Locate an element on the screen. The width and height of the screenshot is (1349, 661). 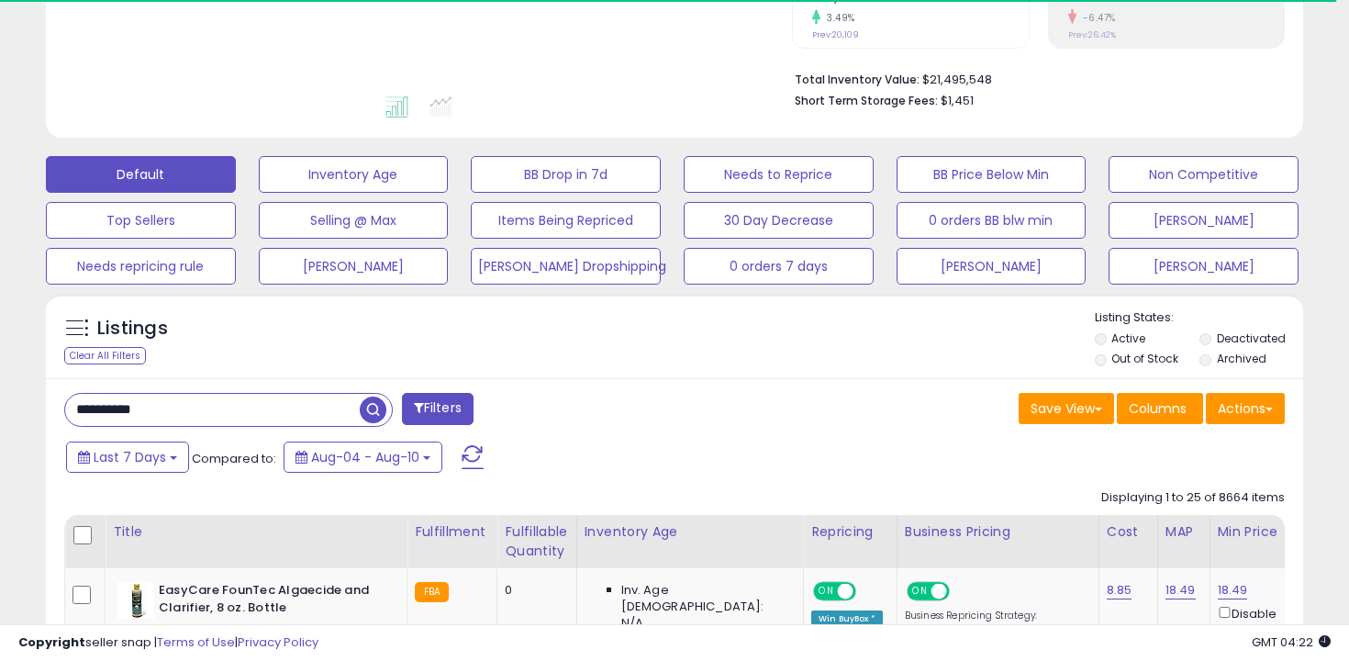
button: BB Price Below Min is located at coordinates (991, 174).